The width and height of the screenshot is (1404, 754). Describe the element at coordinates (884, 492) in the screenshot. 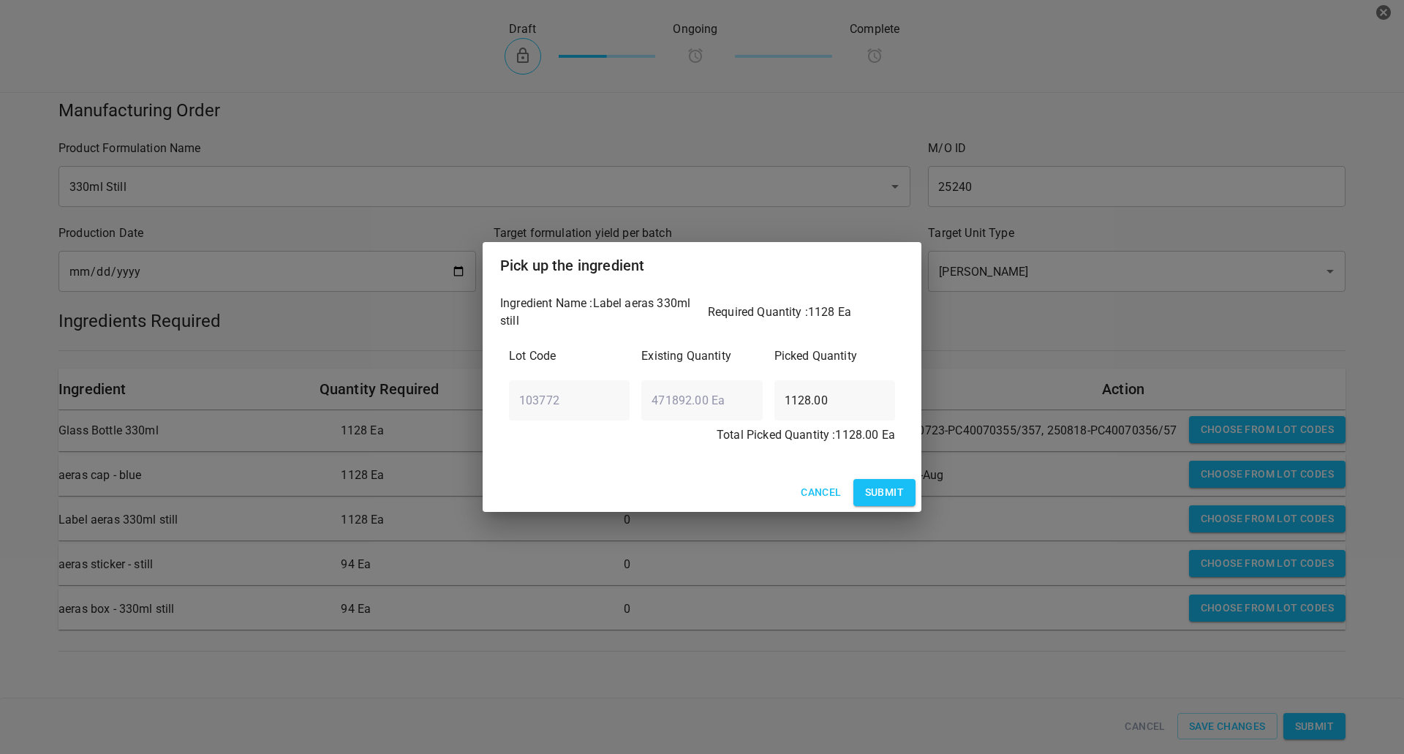

I see `button: Submit` at that location.